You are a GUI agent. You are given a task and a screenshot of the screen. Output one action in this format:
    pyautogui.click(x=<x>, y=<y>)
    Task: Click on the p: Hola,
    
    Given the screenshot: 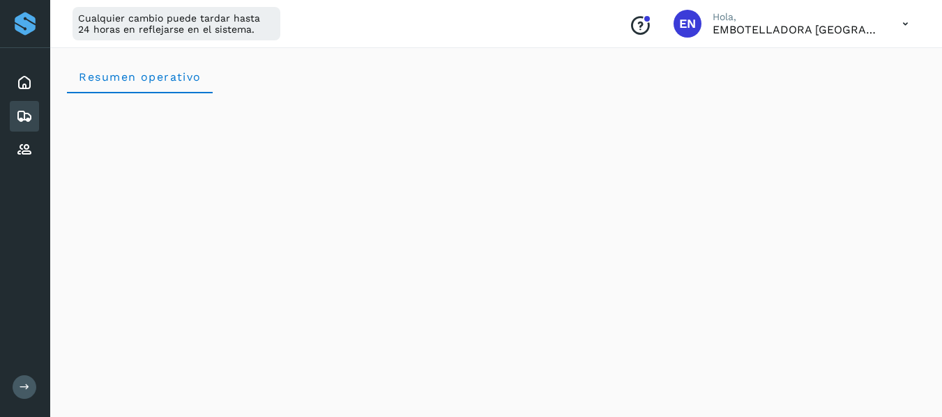 What is the action you would take?
    pyautogui.click(x=796, y=17)
    